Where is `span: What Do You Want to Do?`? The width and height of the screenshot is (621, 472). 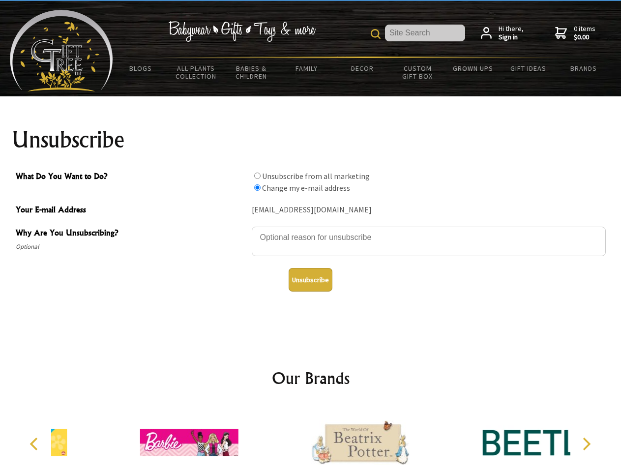
span: What Do You Want to Do? is located at coordinates (131, 177).